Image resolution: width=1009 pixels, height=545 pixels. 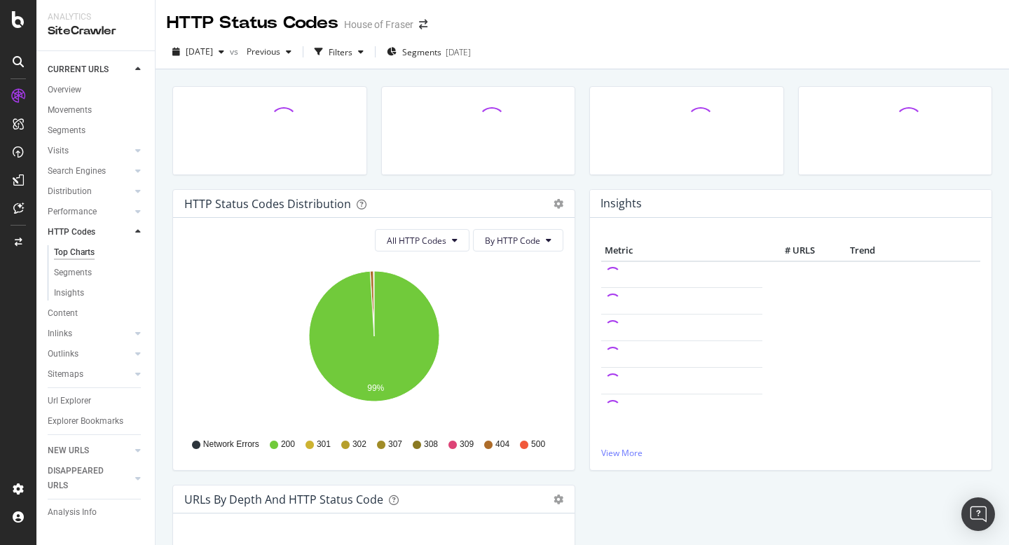 I want to click on a: Content, so click(x=96, y=313).